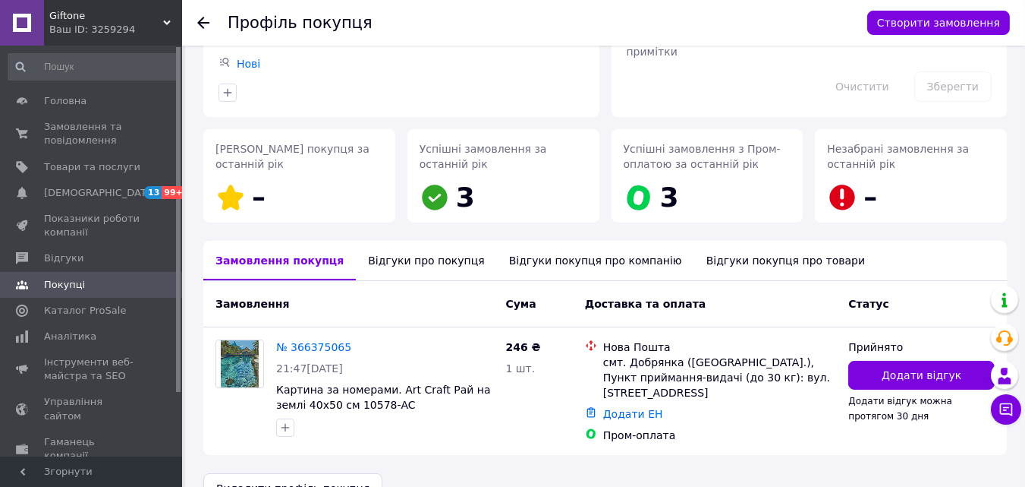 This screenshot has height=487, width=1025. Describe the element at coordinates (313, 347) in the screenshot. I see `a: № 366375065` at that location.